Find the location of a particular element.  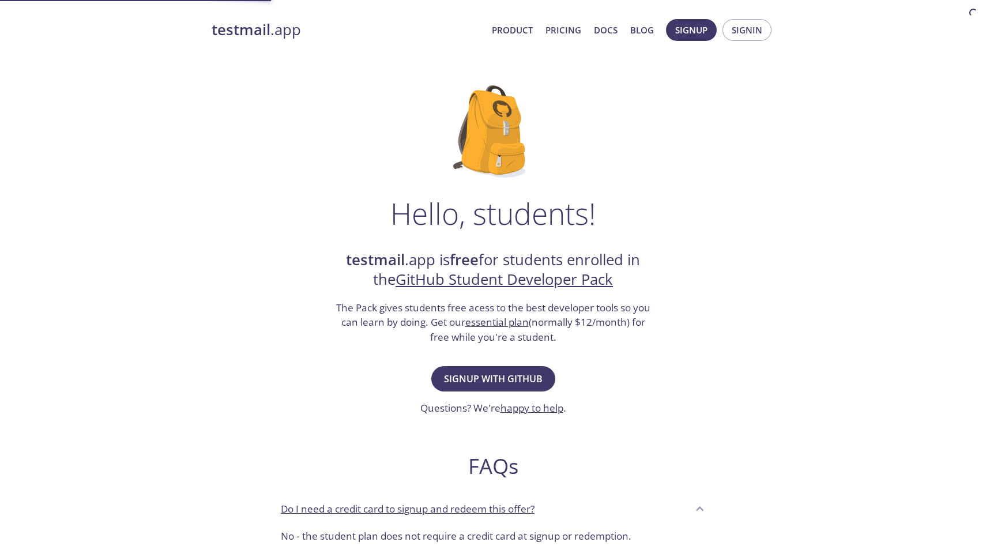

a: GitHub Student Developer Pack is located at coordinates (504, 279).